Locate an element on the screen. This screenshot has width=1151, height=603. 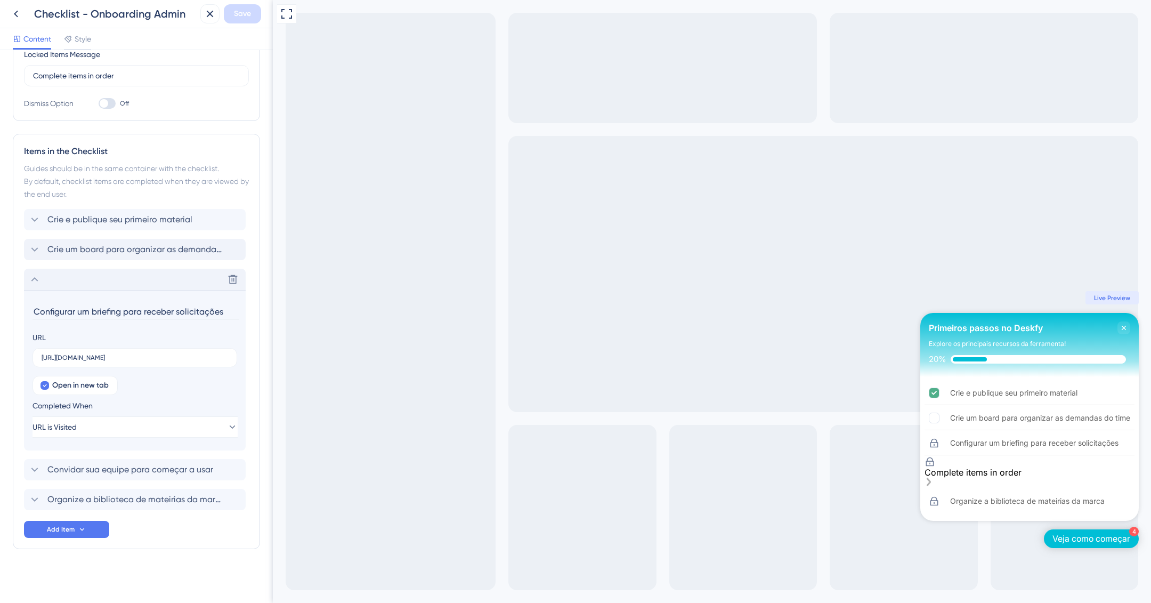
div: Crie e publique seu primeiro material is complete. is located at coordinates (757, 393).